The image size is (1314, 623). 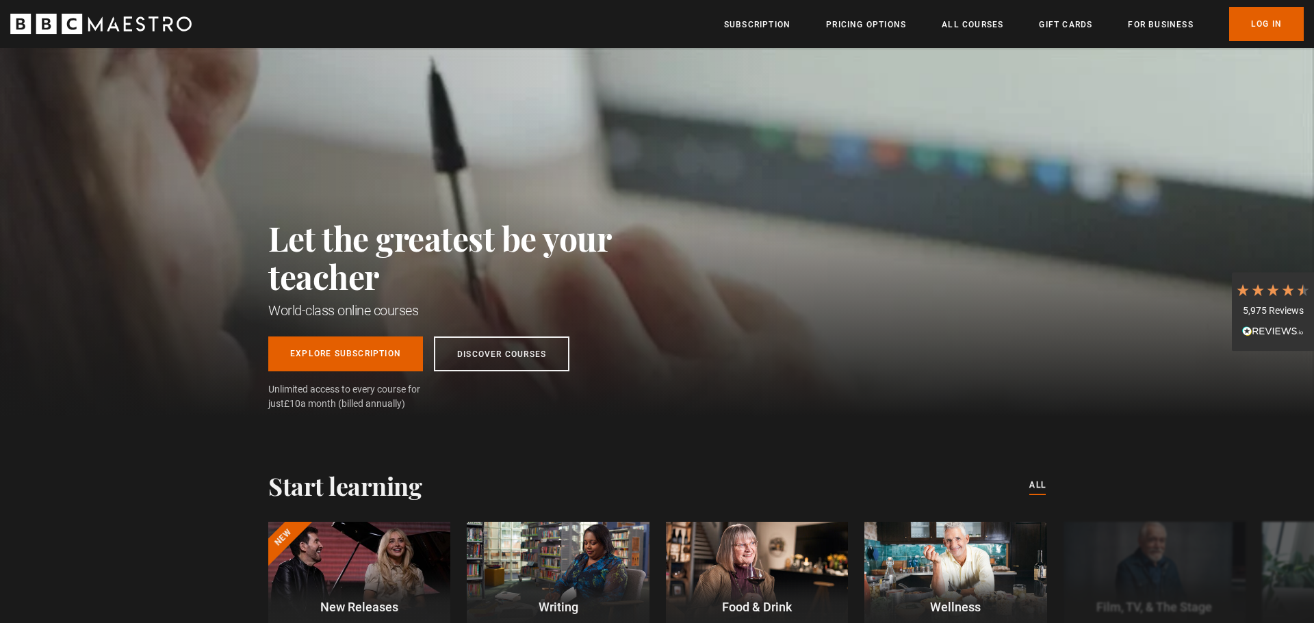 What do you see at coordinates (1038, 486) in the screenshot?
I see `a: All` at bounding box center [1038, 486].